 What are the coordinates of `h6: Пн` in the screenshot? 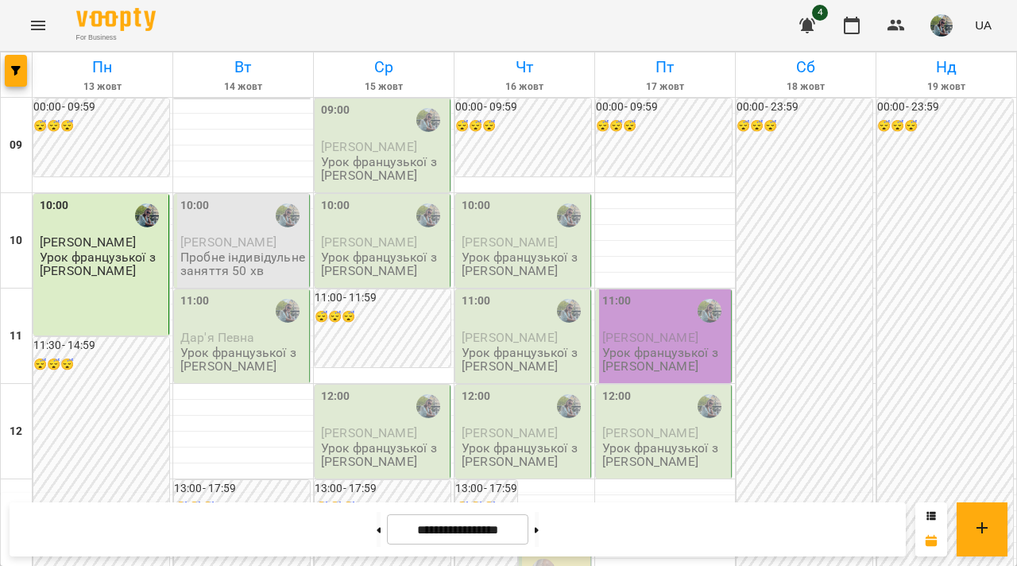 It's located at (103, 67).